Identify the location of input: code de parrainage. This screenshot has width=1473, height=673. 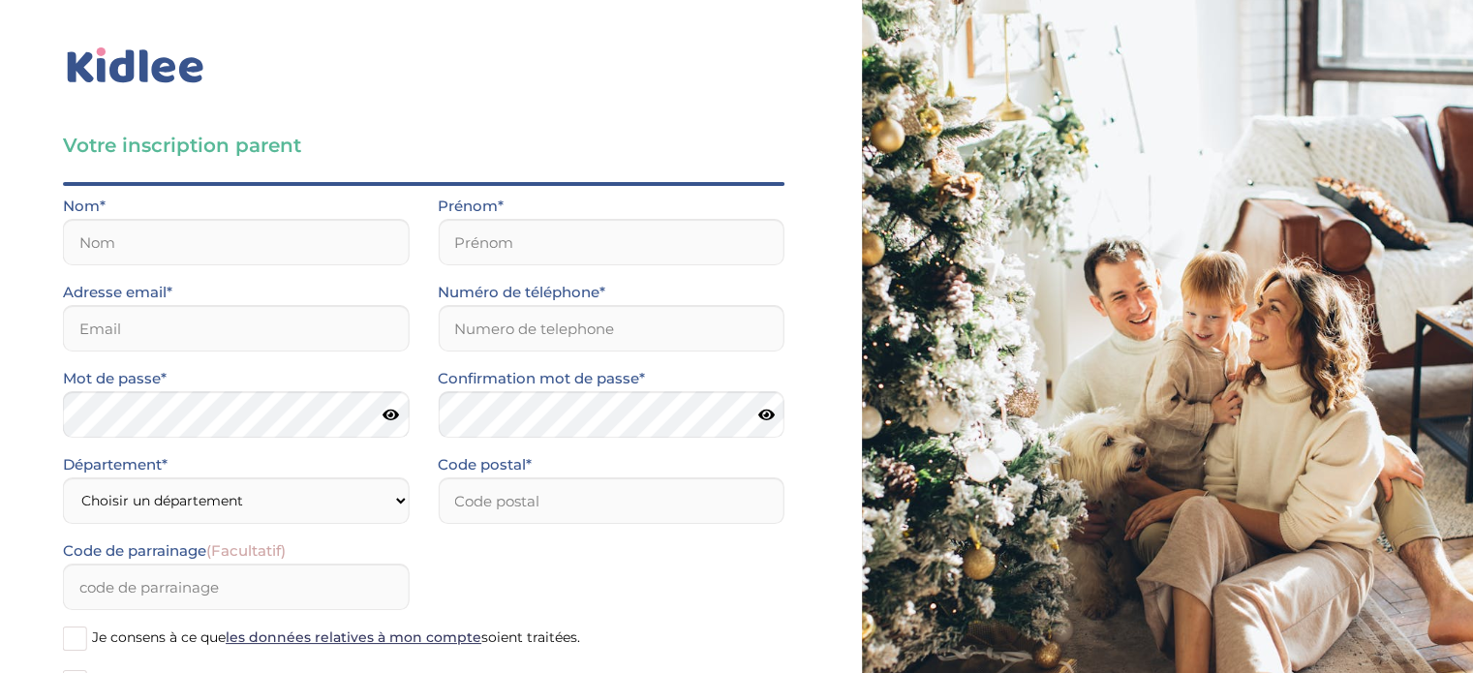
(235, 587).